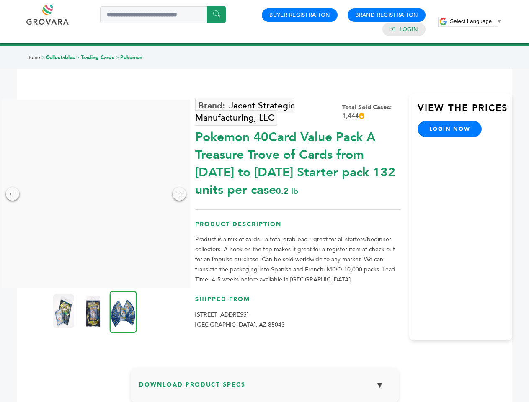 This screenshot has width=529, height=402. Describe the element at coordinates (98, 57) in the screenshot. I see `a: Trading Cards` at that location.